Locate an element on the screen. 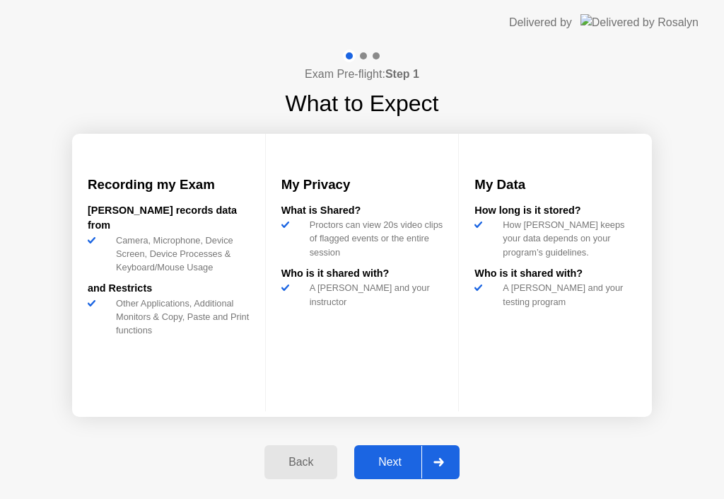 The width and height of the screenshot is (724, 499). div: and Restricts is located at coordinates (168, 289).